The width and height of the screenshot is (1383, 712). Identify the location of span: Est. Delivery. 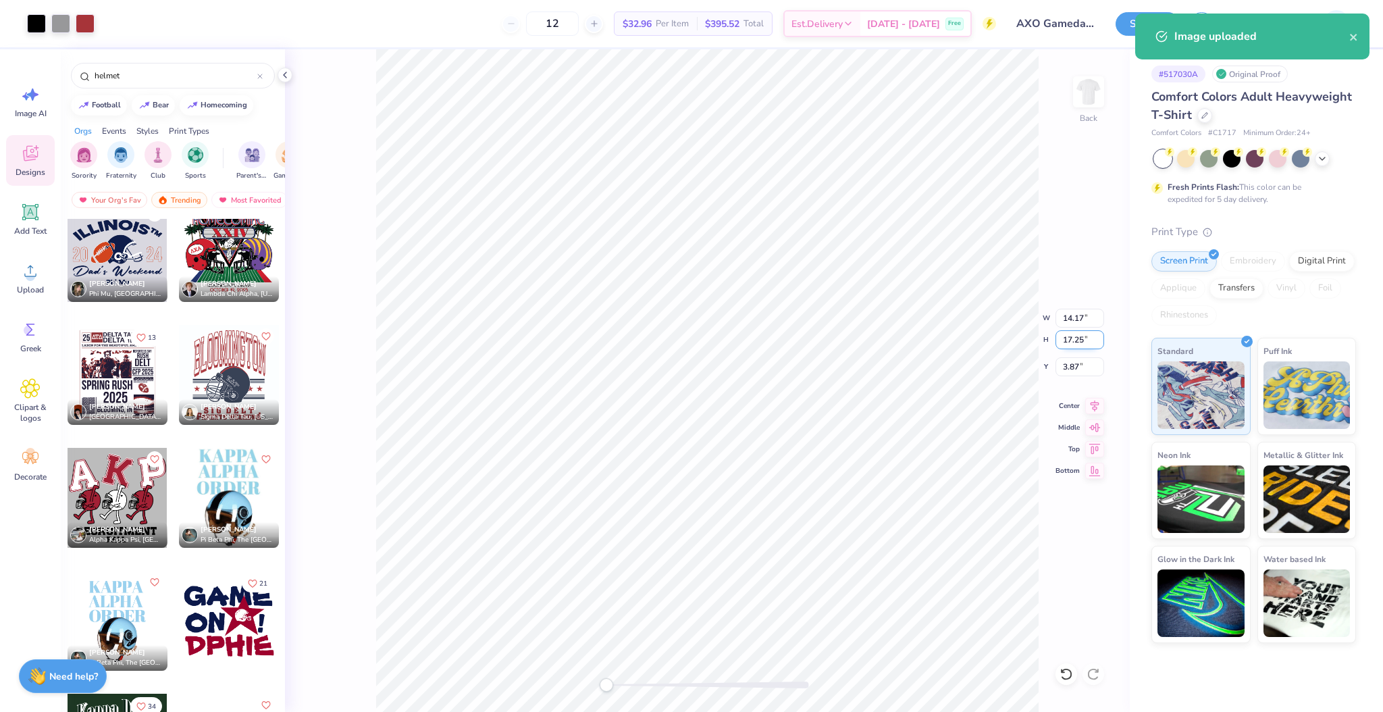
(817, 24).